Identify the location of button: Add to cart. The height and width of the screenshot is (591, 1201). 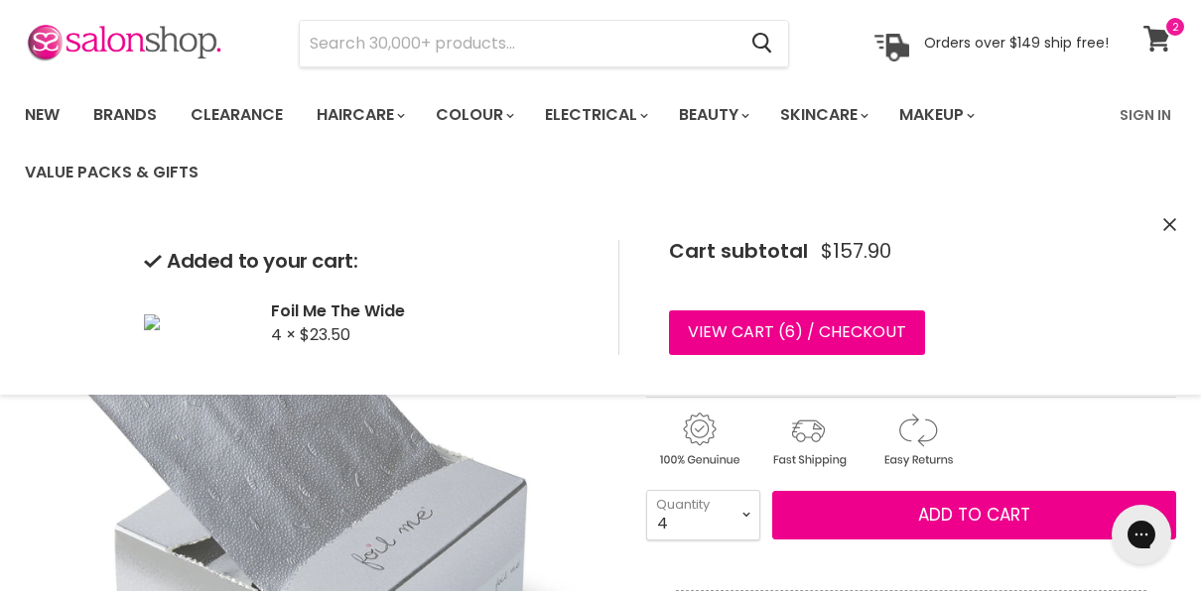
(974, 516).